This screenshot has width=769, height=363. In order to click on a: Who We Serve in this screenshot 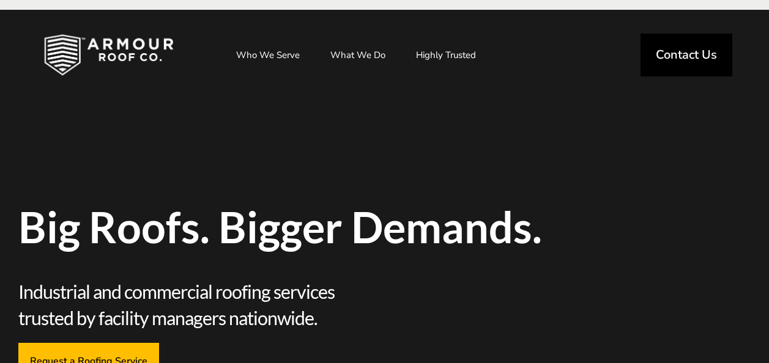, I will do `click(268, 55)`.